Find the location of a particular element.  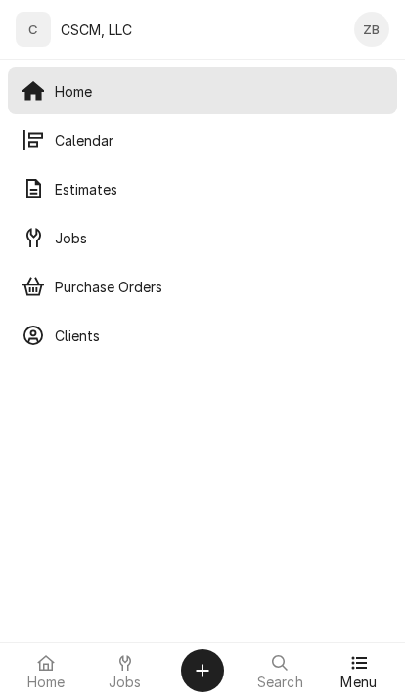

span: Home is located at coordinates (219, 91).